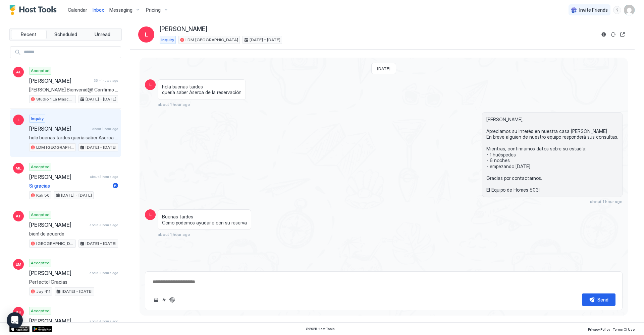 The image size is (644, 335). Describe the element at coordinates (55, 99) in the screenshot. I see `span: Studio 1 La Mascota` at that location.